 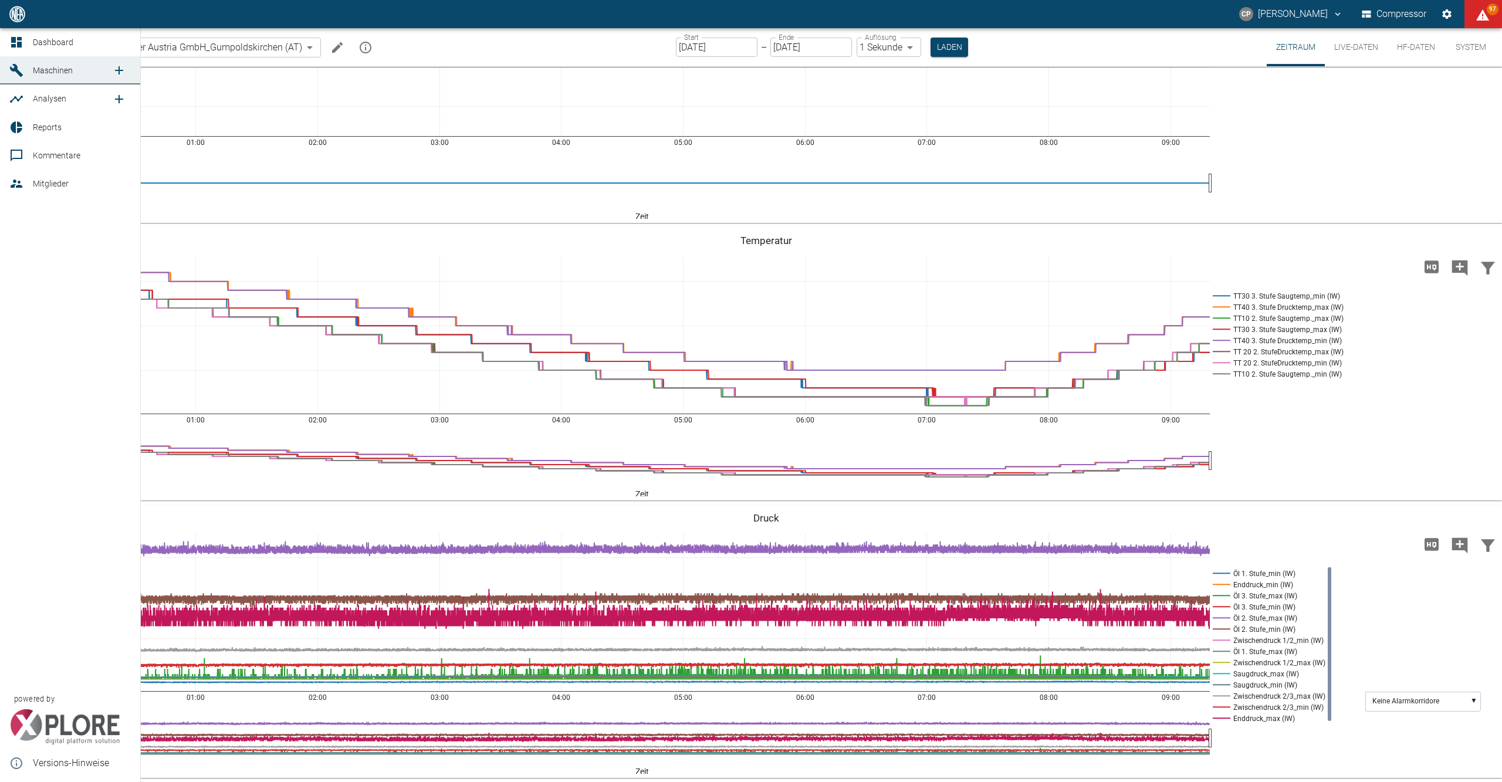 What do you see at coordinates (1291, 14) in the screenshot?
I see `button: christoph.palm@neuman-esser.com` at bounding box center [1291, 14].